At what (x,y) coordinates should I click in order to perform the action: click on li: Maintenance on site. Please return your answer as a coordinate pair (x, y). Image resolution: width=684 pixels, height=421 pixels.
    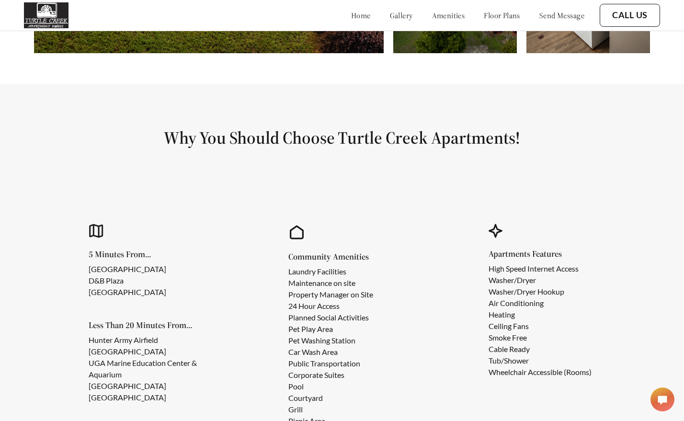
    Looking at the image, I should click on (331, 283).